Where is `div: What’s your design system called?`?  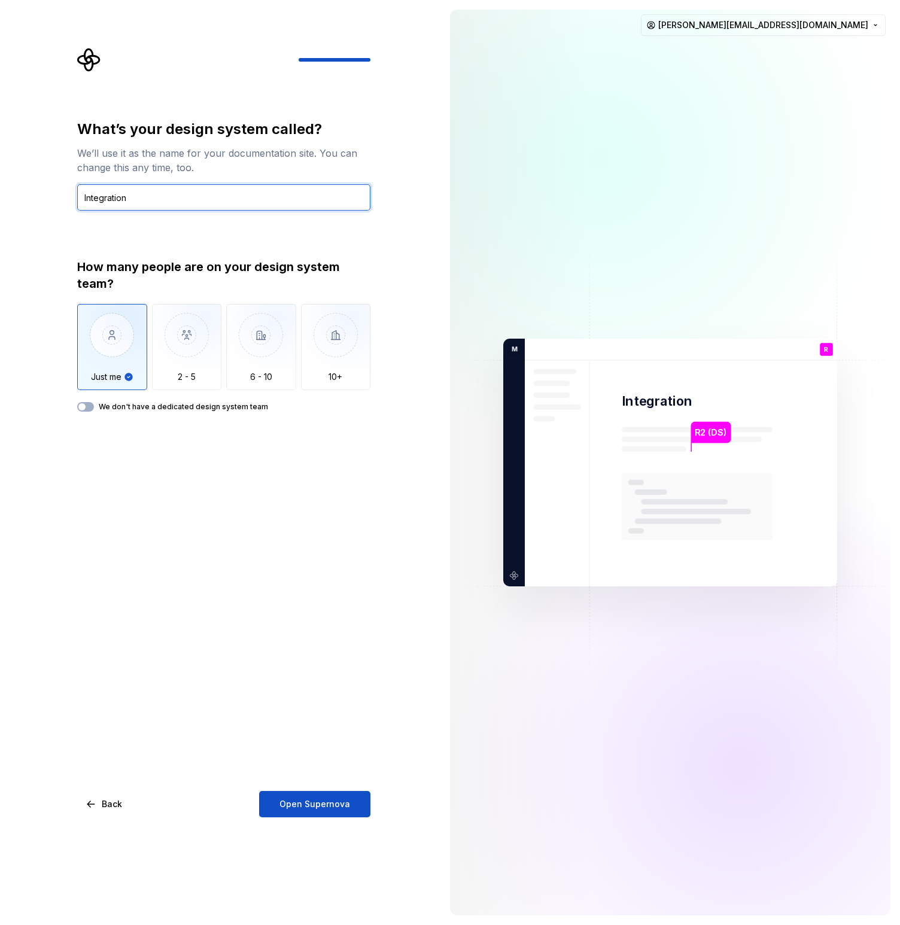
div: What’s your design system called? is located at coordinates (224, 129).